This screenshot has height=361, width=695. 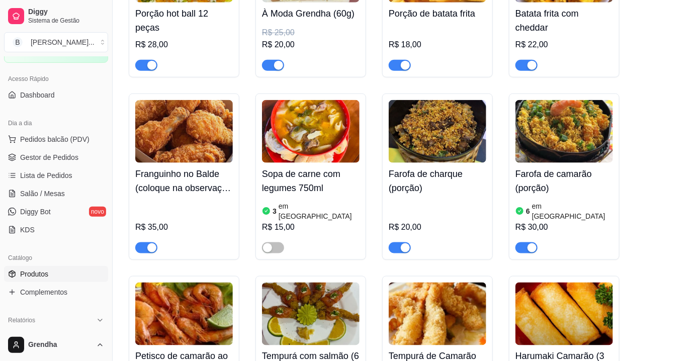 I want to click on h4: Batata frita com cheddar, so click(x=564, y=21).